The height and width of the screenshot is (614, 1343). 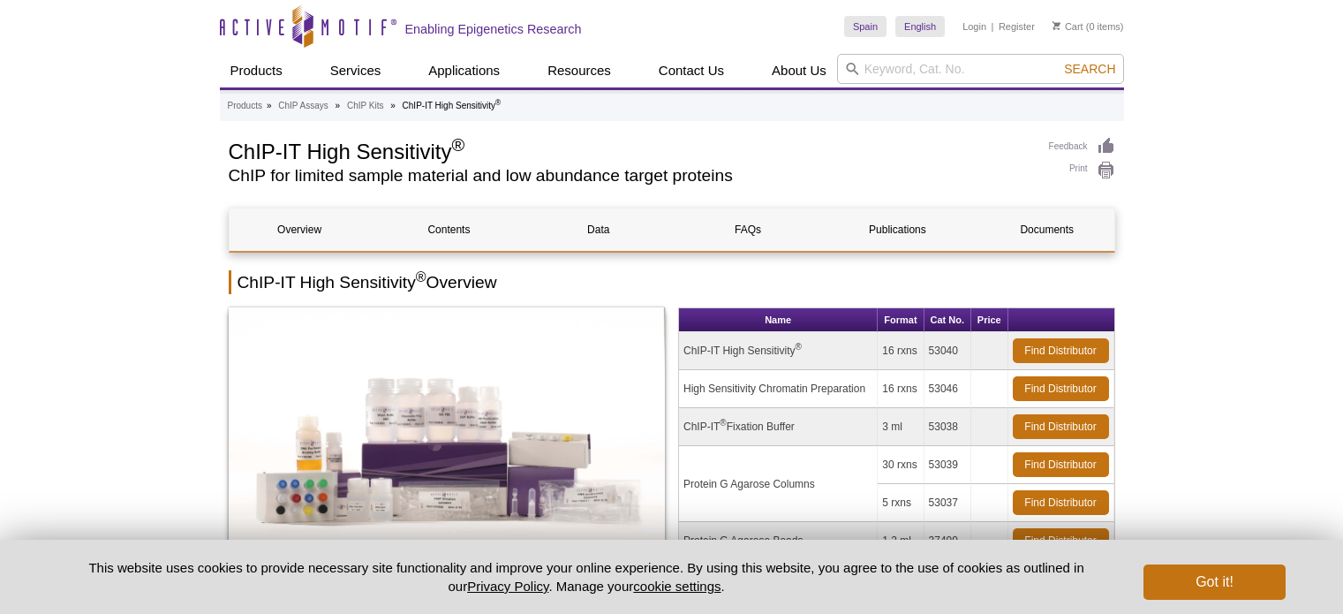 What do you see at coordinates (303, 106) in the screenshot?
I see `a: ChIP Assays` at bounding box center [303, 106].